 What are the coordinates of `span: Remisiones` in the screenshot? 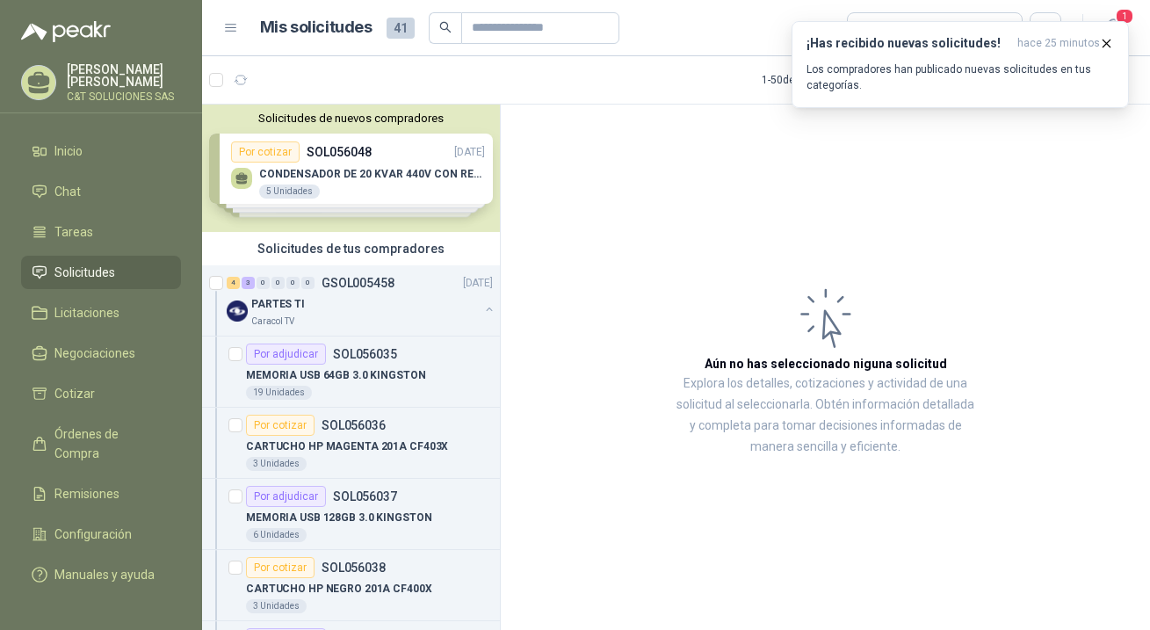 It's located at (87, 494).